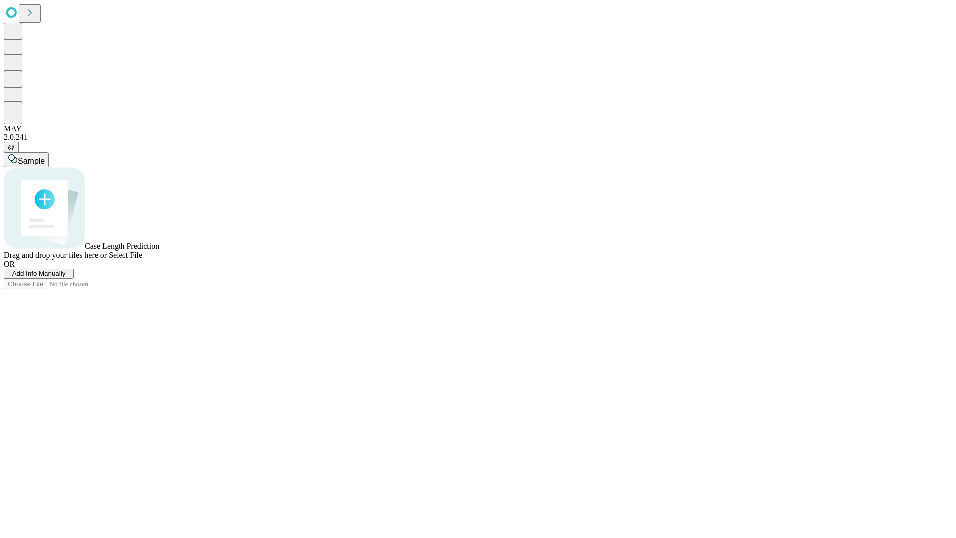  Describe the element at coordinates (55, 254) in the screenshot. I see `span: Drag and drop your files here or` at that location.